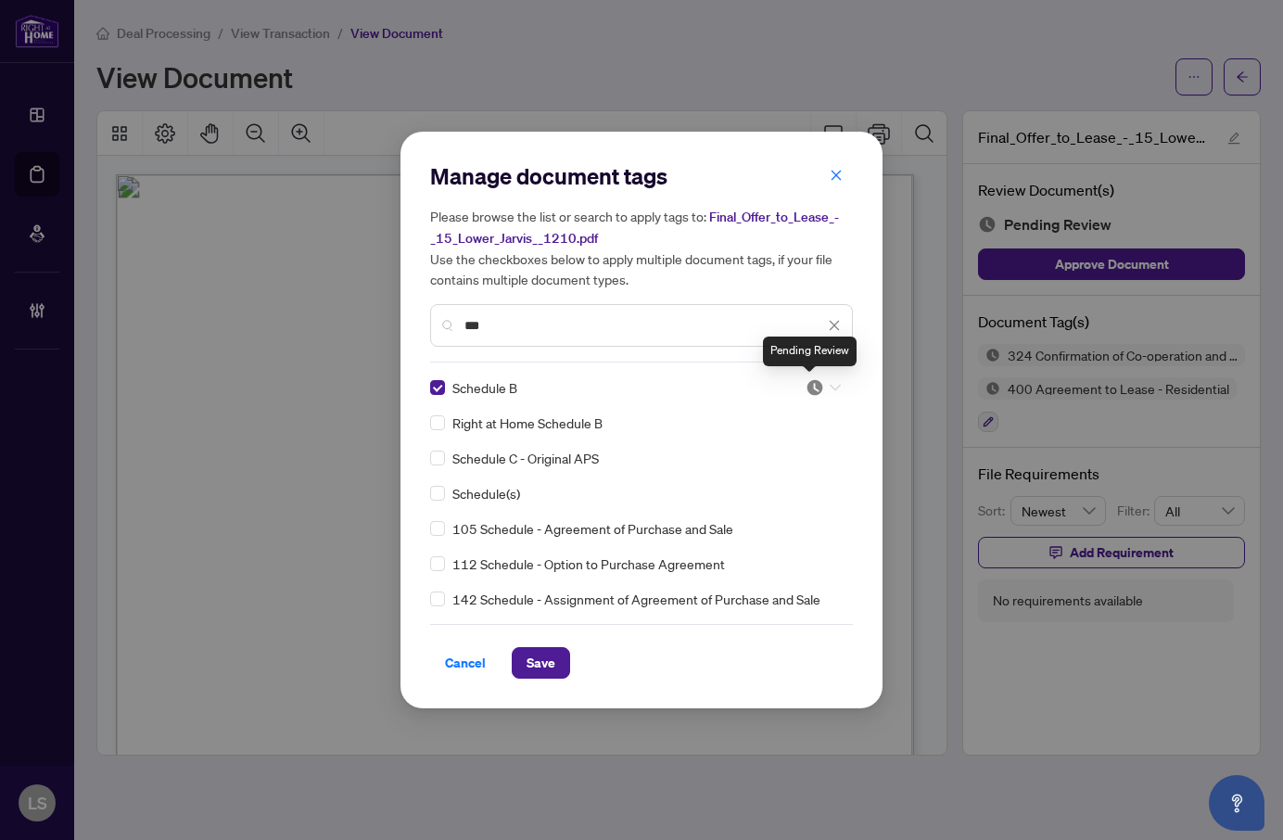  What do you see at coordinates (815, 388) in the screenshot?
I see `img: status` at bounding box center [815, 388].